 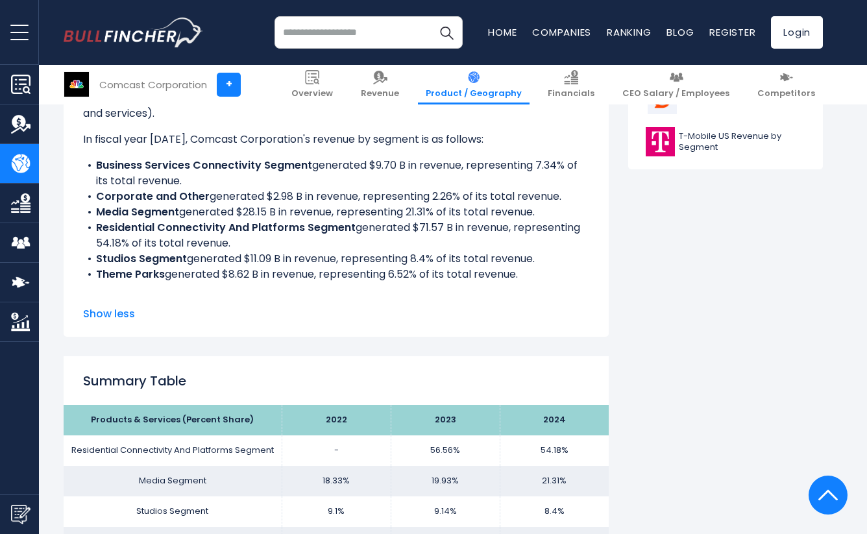 What do you see at coordinates (336, 314) in the screenshot?
I see `span: Show less` at bounding box center [336, 314].